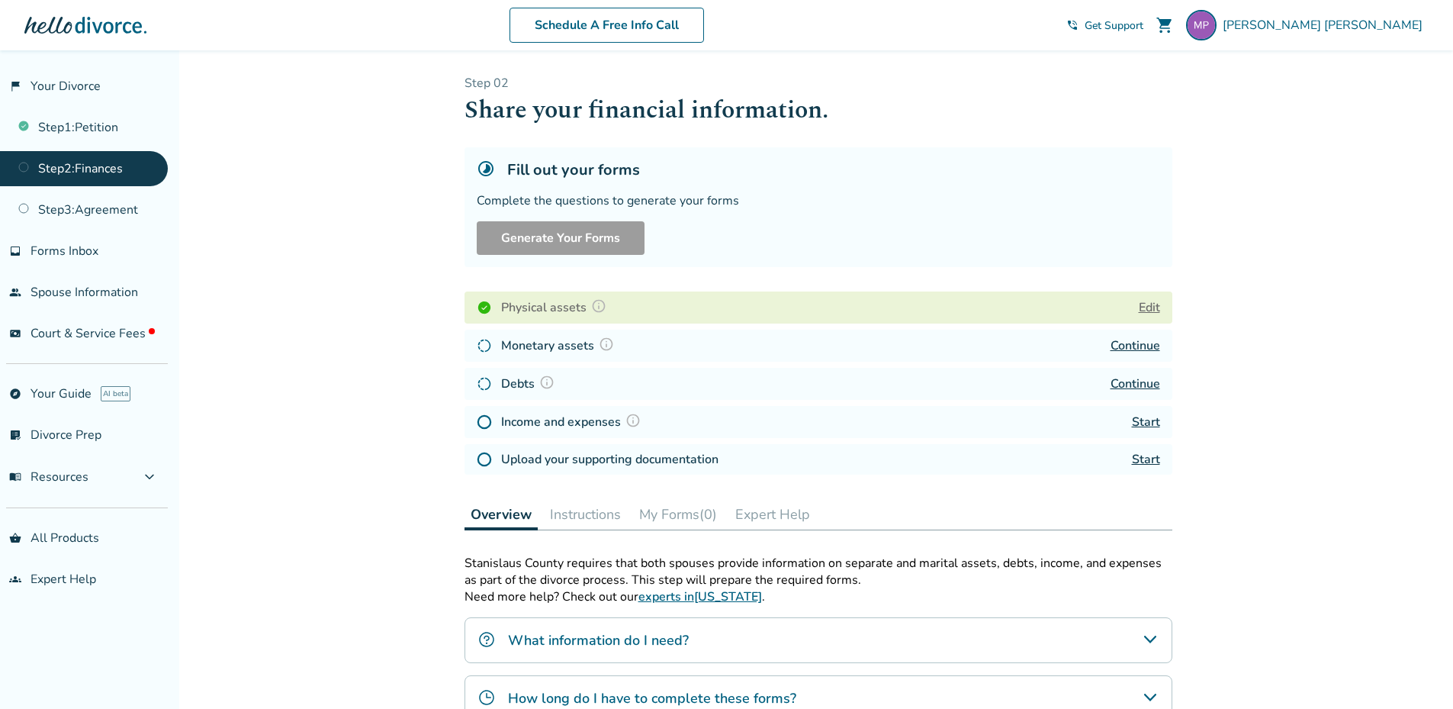 The image size is (1453, 709). What do you see at coordinates (1165, 25) in the screenshot?
I see `span: shopping_cart` at bounding box center [1165, 25].